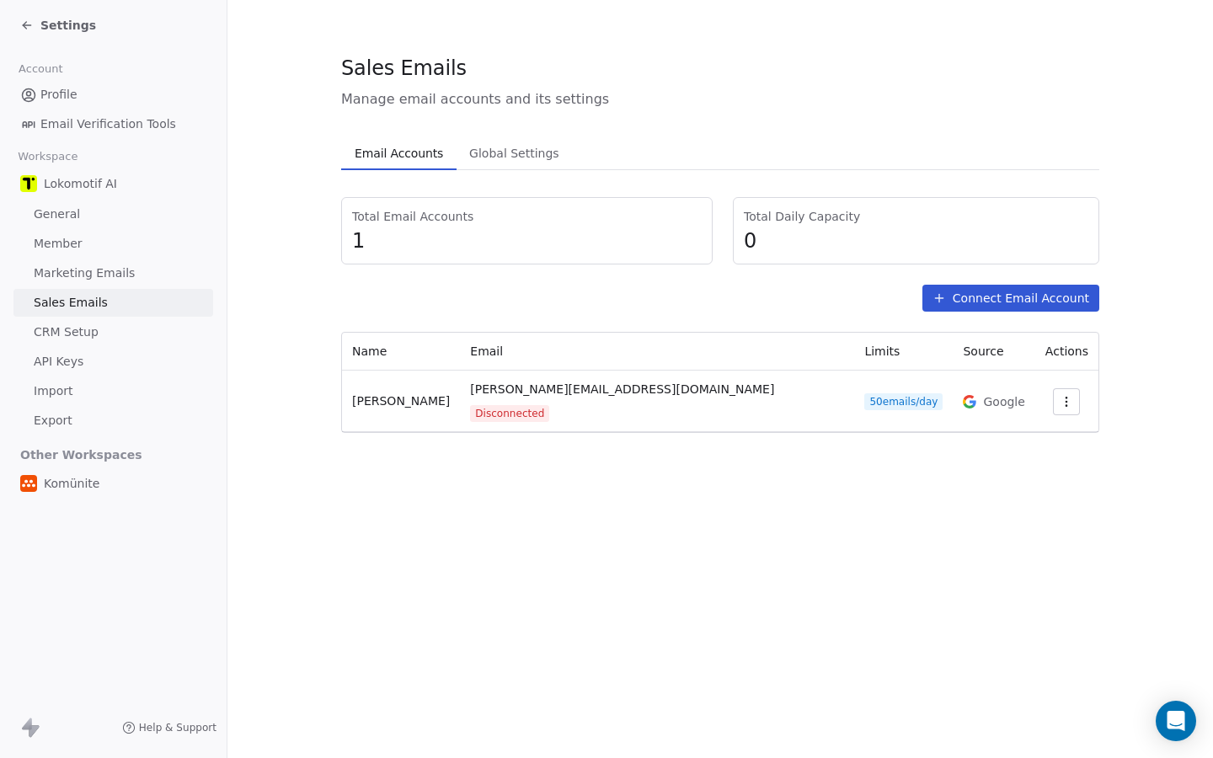 The width and height of the screenshot is (1213, 758). I want to click on span: Marketing Emails, so click(84, 273).